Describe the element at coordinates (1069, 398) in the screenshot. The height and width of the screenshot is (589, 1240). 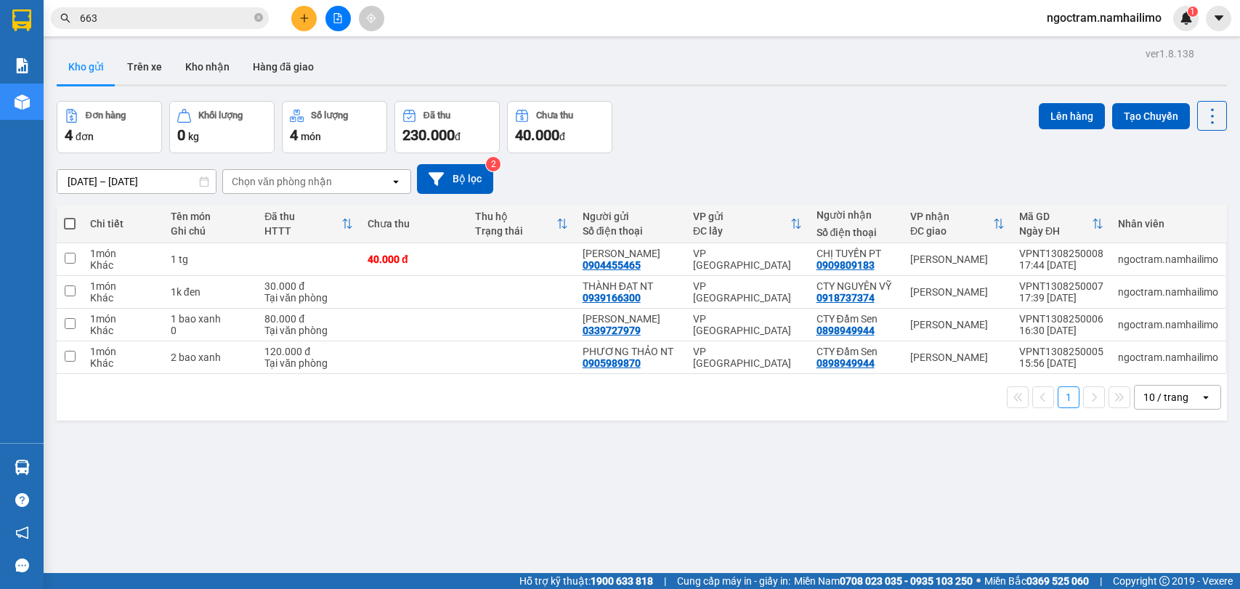
I see `button: 1` at that location.